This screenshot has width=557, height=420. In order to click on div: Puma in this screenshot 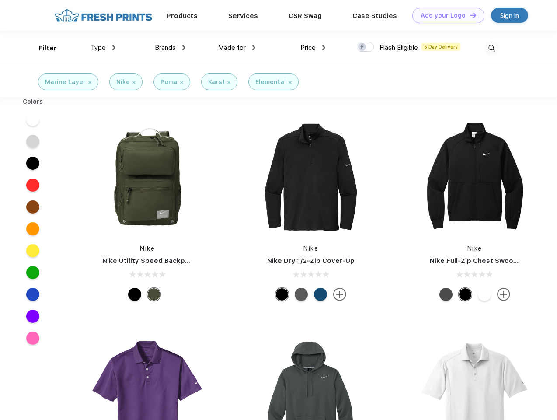, I will do `click(169, 82)`.